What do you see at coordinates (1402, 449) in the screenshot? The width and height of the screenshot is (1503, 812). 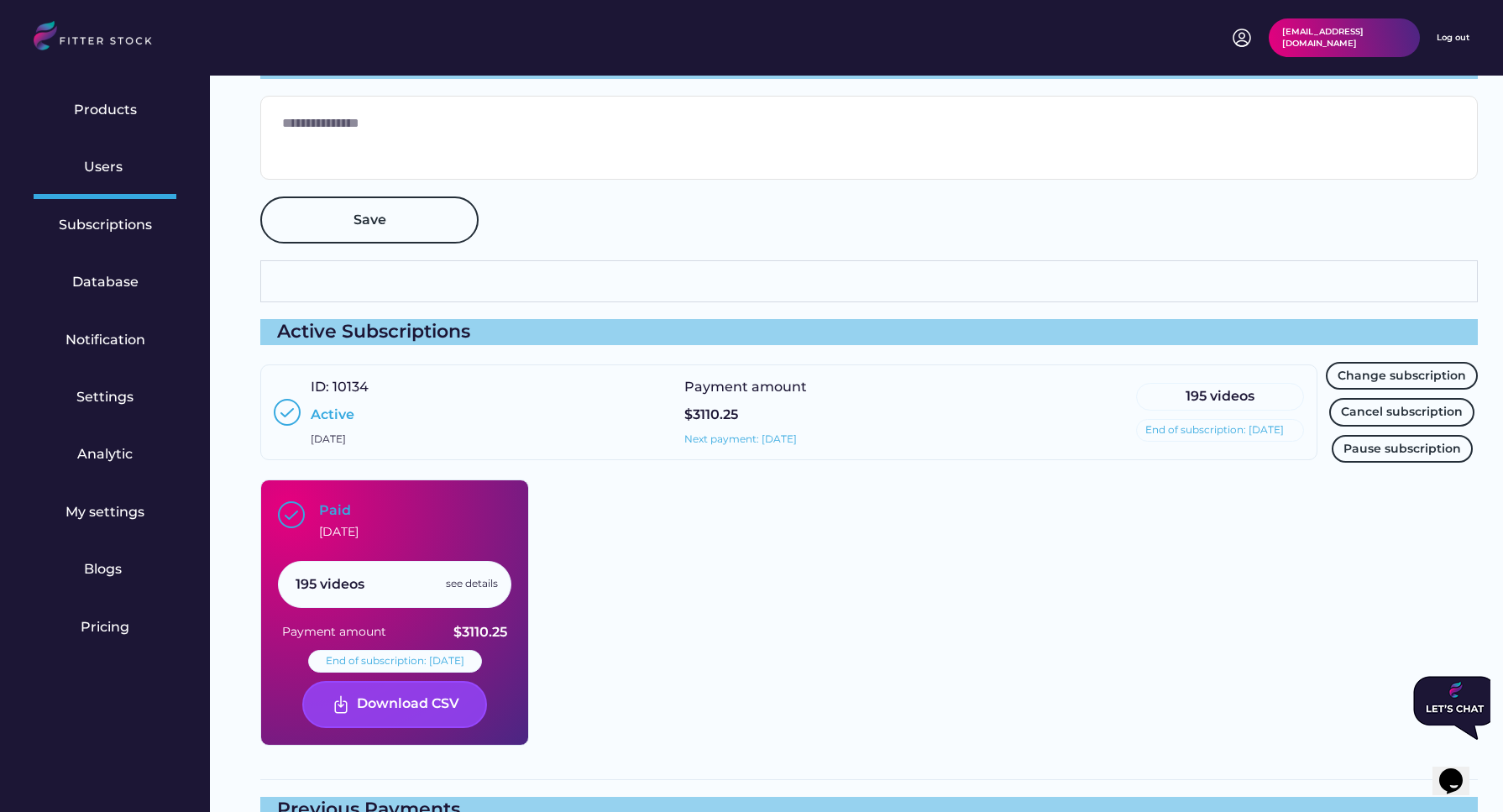 I see `button: Pause subscription` at bounding box center [1402, 449].